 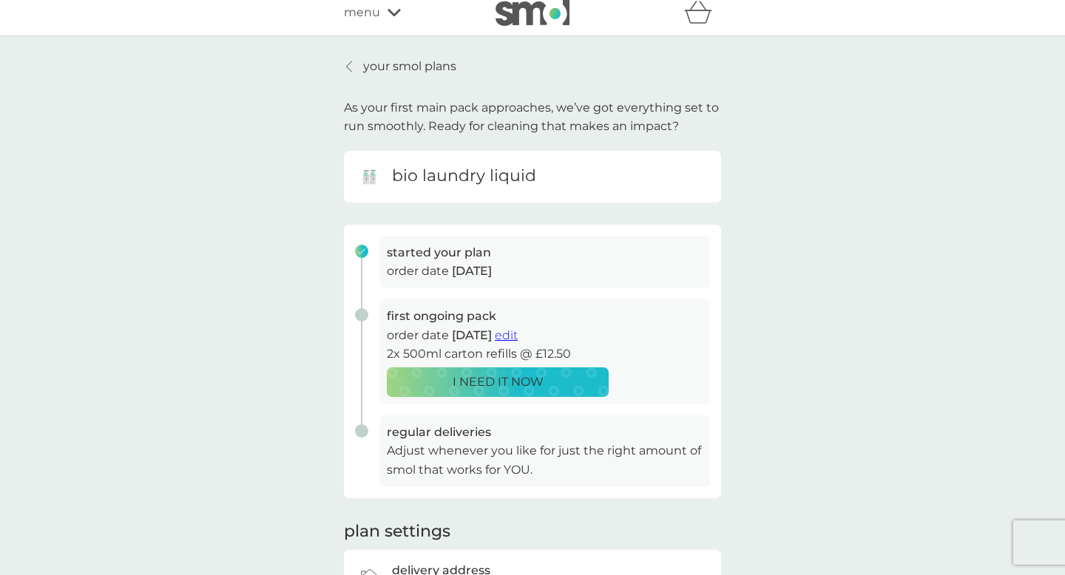 What do you see at coordinates (533, 117) in the screenshot?
I see `p: As your first main pack approaches, we’ve got everything set to run smoothly. Ready for cleaning ...` at bounding box center [533, 117].